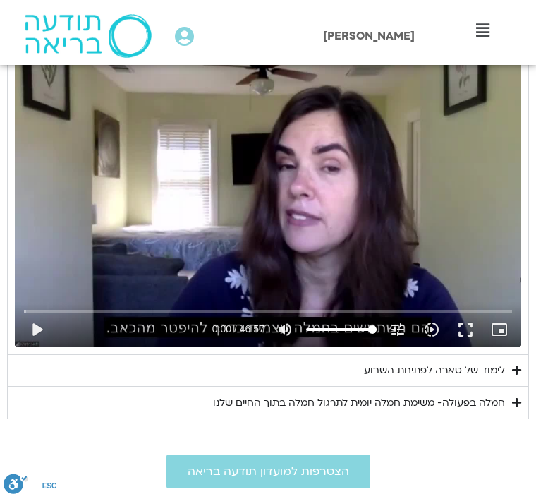 This screenshot has width=536, height=499. Describe the element at coordinates (268, 370) in the screenshot. I see `summary: לימוד של טארה לפתיחת השבוע` at that location.